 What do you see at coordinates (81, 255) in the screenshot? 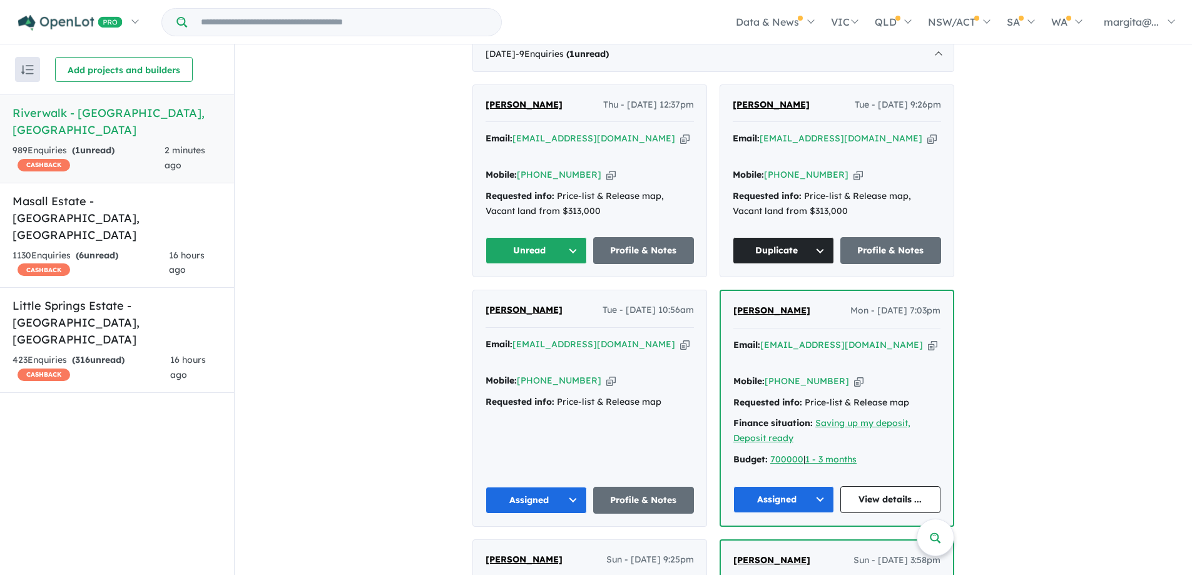
I see `span: 6` at bounding box center [81, 255].